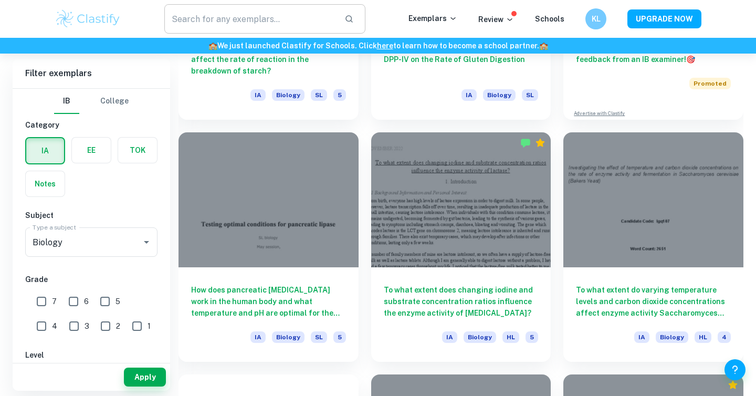 The image size is (756, 396). What do you see at coordinates (91, 279) in the screenshot?
I see `h6: Grade` at bounding box center [91, 279].